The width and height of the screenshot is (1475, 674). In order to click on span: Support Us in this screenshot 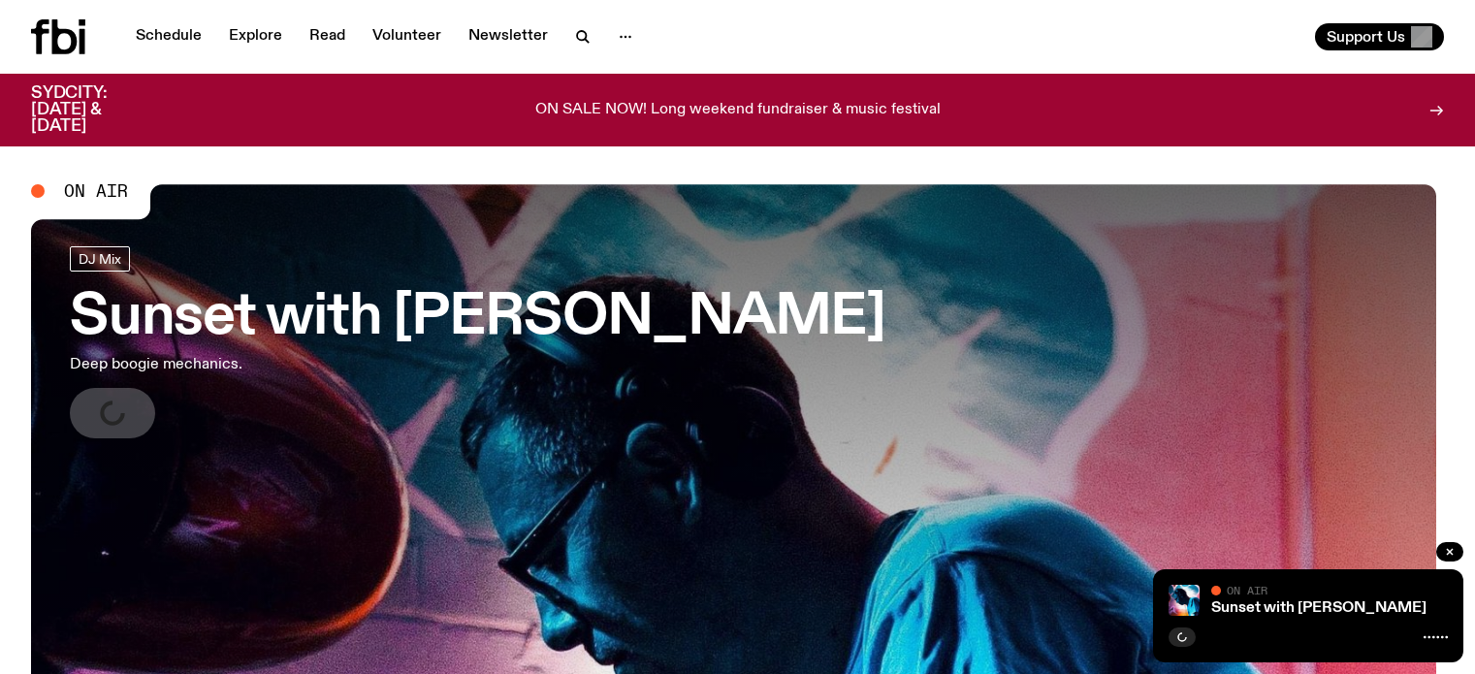, I will do `click(1365, 37)`.